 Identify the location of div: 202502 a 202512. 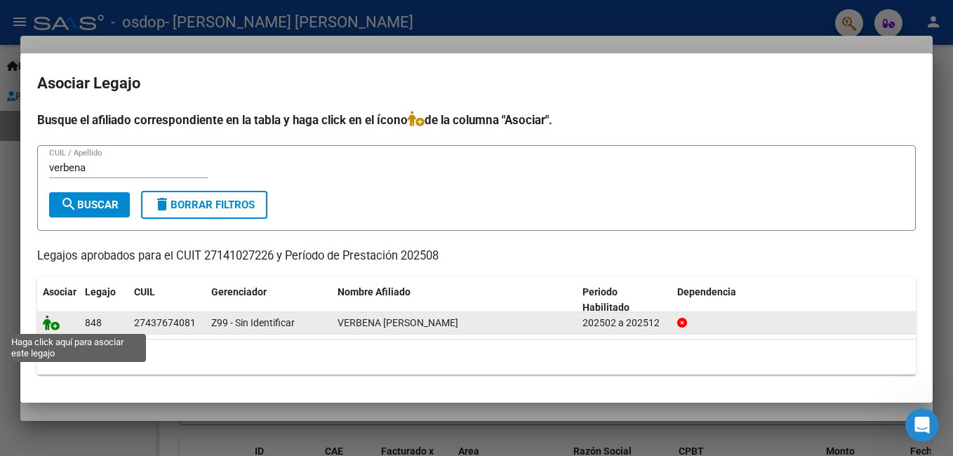
(624, 323).